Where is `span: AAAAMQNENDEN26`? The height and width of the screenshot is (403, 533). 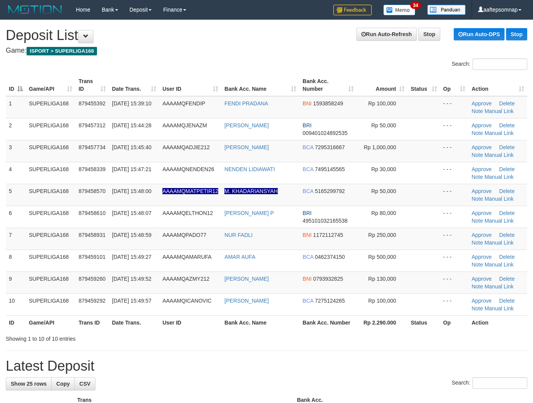
span: AAAAMQNENDEN26 is located at coordinates (188, 169).